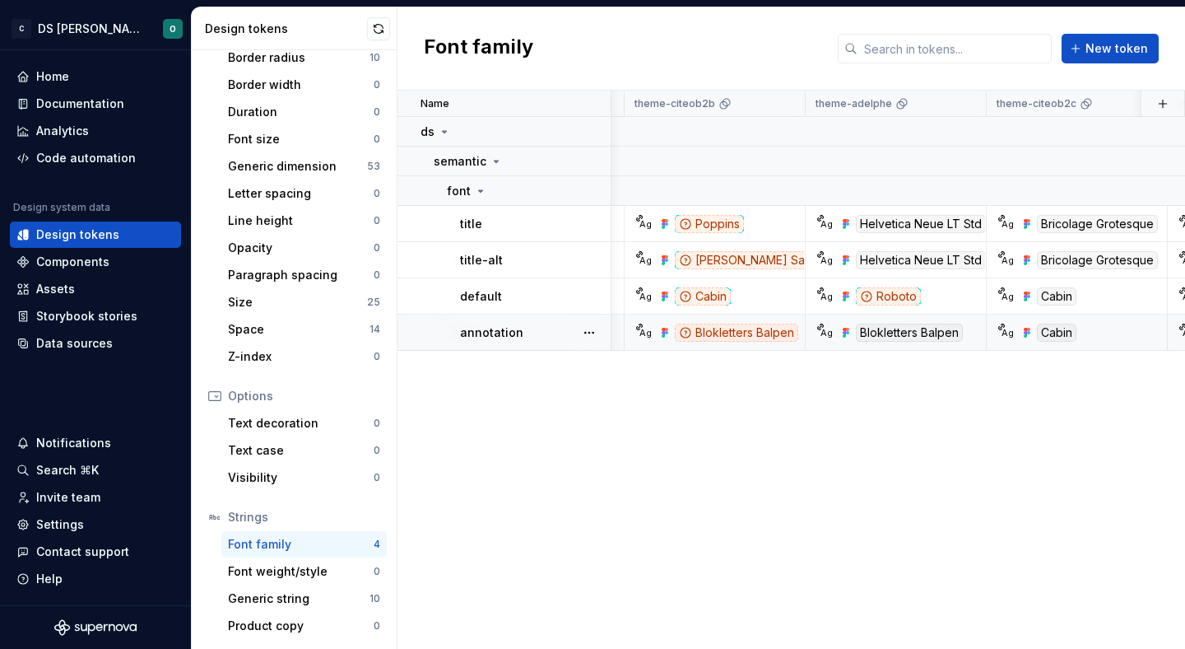 The height and width of the screenshot is (649, 1185). What do you see at coordinates (67, 470) in the screenshot?
I see `div: Search ⌘K` at bounding box center [67, 470].